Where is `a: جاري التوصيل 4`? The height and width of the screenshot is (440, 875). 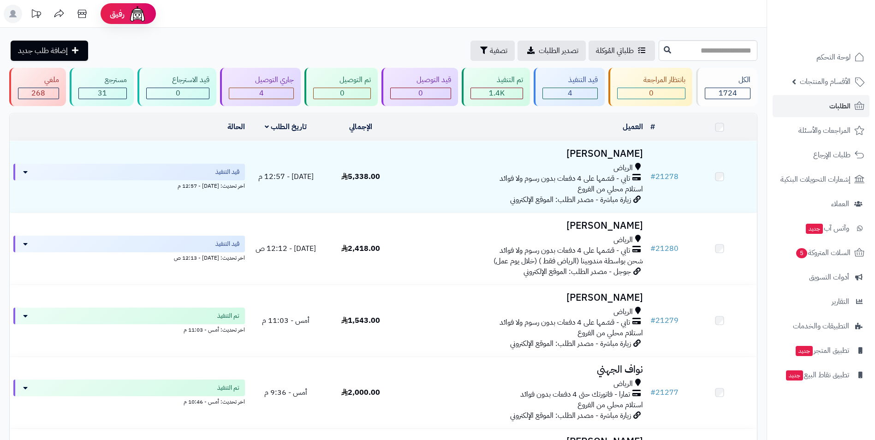
a: جاري التوصيل 4 is located at coordinates (260, 87).